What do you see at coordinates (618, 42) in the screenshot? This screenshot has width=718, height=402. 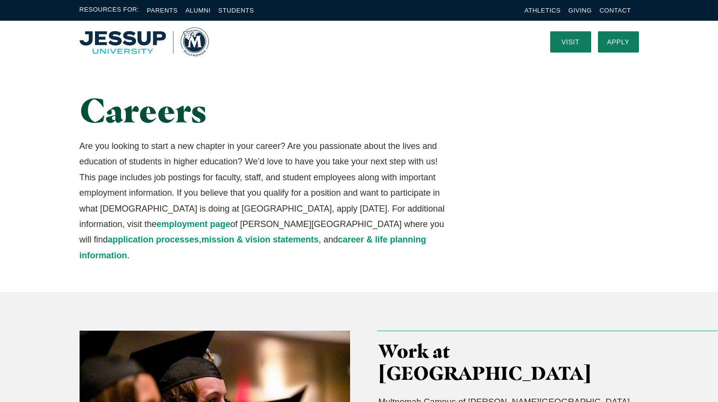 I see `a: Apply` at bounding box center [618, 42].